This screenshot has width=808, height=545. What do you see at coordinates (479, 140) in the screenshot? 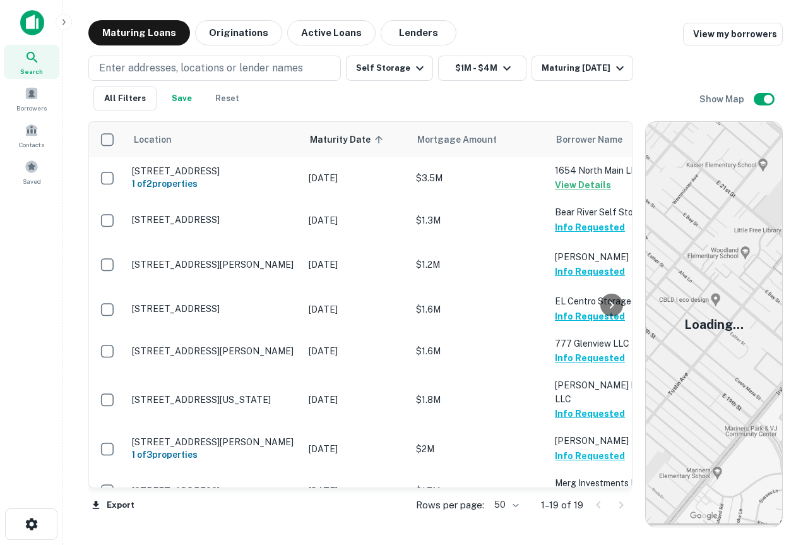
I see `th: Mortgage Amount` at bounding box center [479, 140].